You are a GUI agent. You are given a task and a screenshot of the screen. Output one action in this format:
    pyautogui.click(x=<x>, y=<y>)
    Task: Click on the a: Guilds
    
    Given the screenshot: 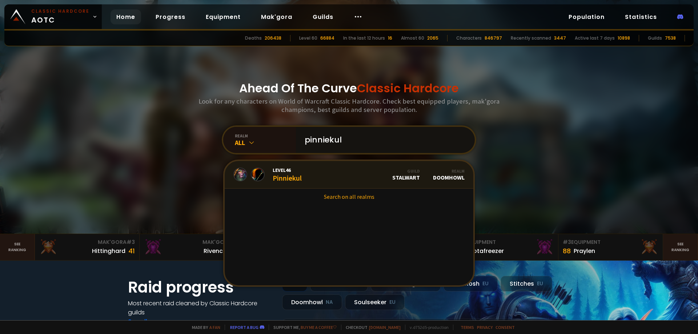 What is the action you would take?
    pyautogui.click(x=323, y=17)
    